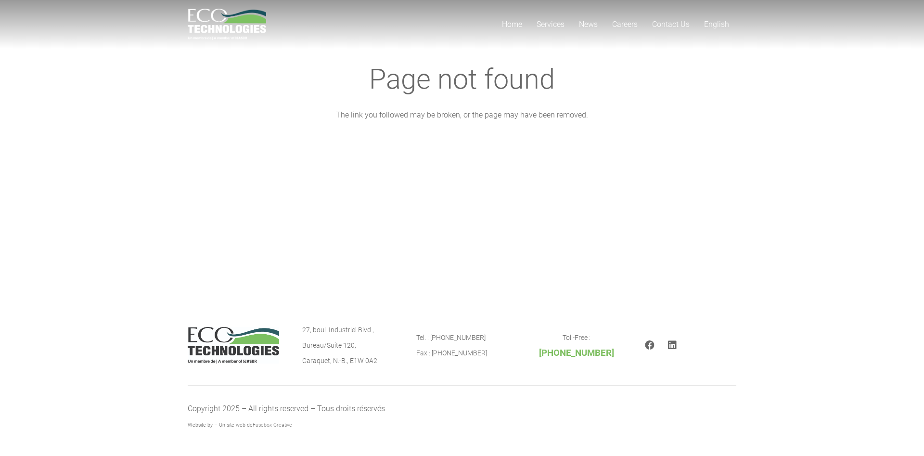  Describe the element at coordinates (462, 79) in the screenshot. I see `h1: Page not found` at that location.